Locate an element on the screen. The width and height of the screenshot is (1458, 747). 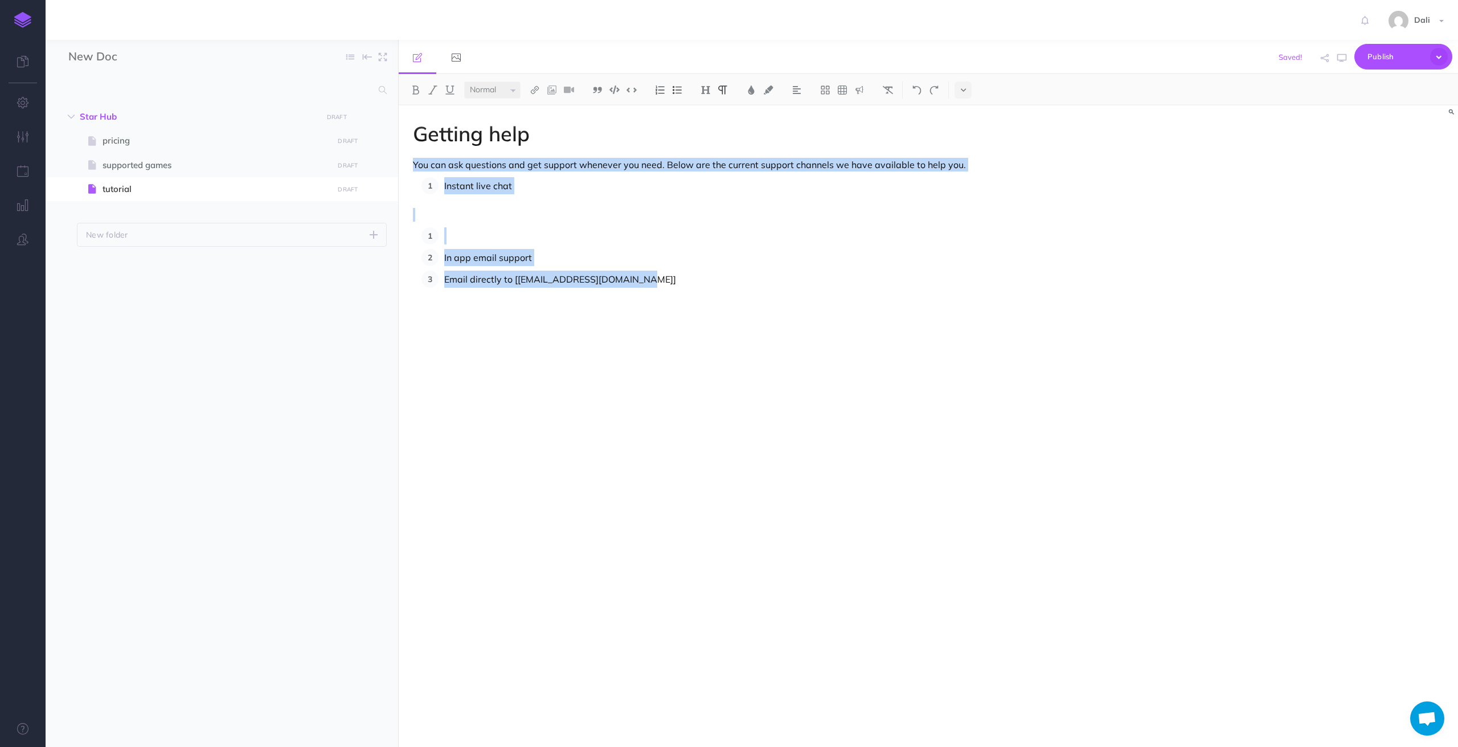
img: b4a57bfc238638a6930a65516912c2d3.jpg is located at coordinates (1398, 21).